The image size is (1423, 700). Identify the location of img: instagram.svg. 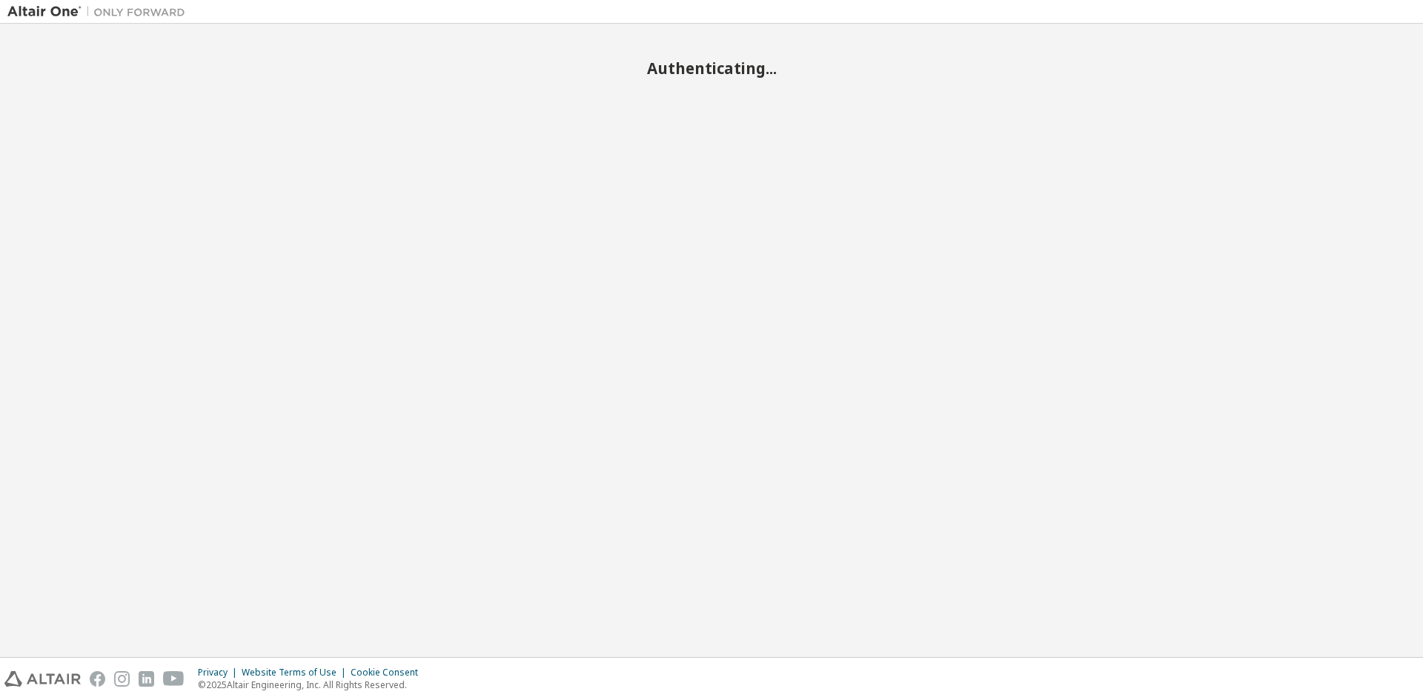
(122, 679).